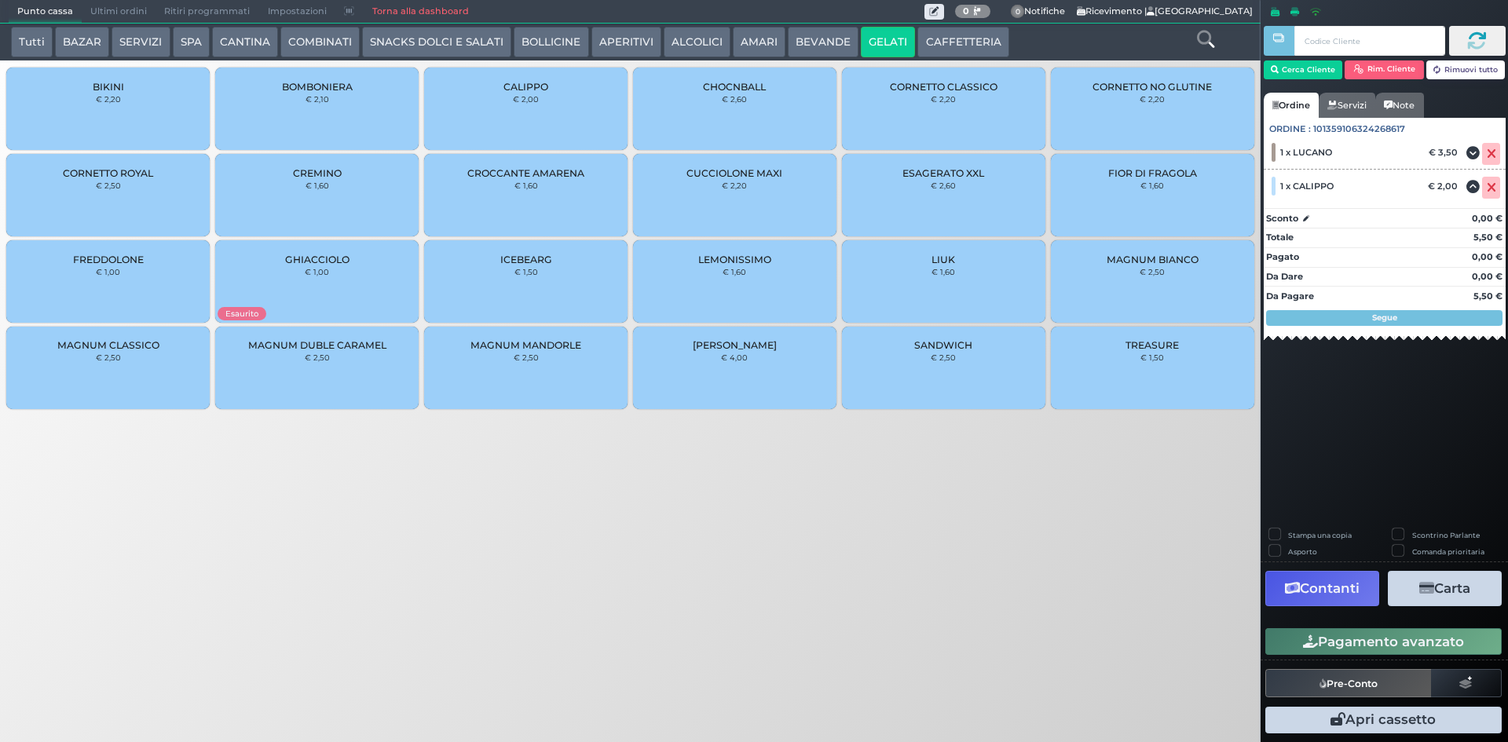 The height and width of the screenshot is (742, 1508). I want to click on button: BAZAR, so click(82, 42).